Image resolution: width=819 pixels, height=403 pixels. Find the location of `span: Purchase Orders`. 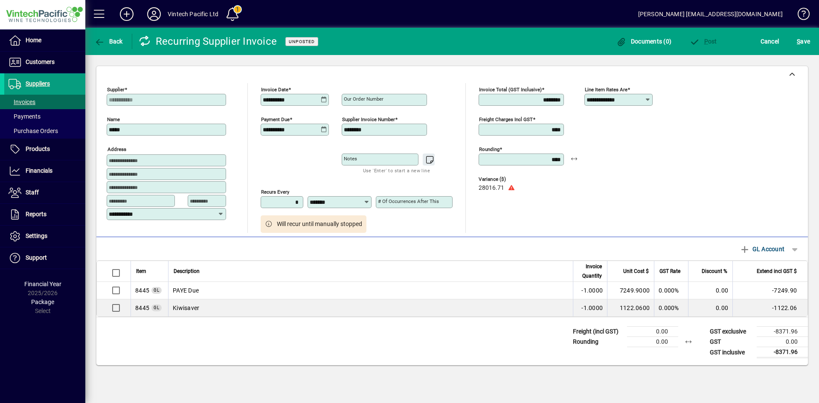

span: Purchase Orders is located at coordinates (33, 131).